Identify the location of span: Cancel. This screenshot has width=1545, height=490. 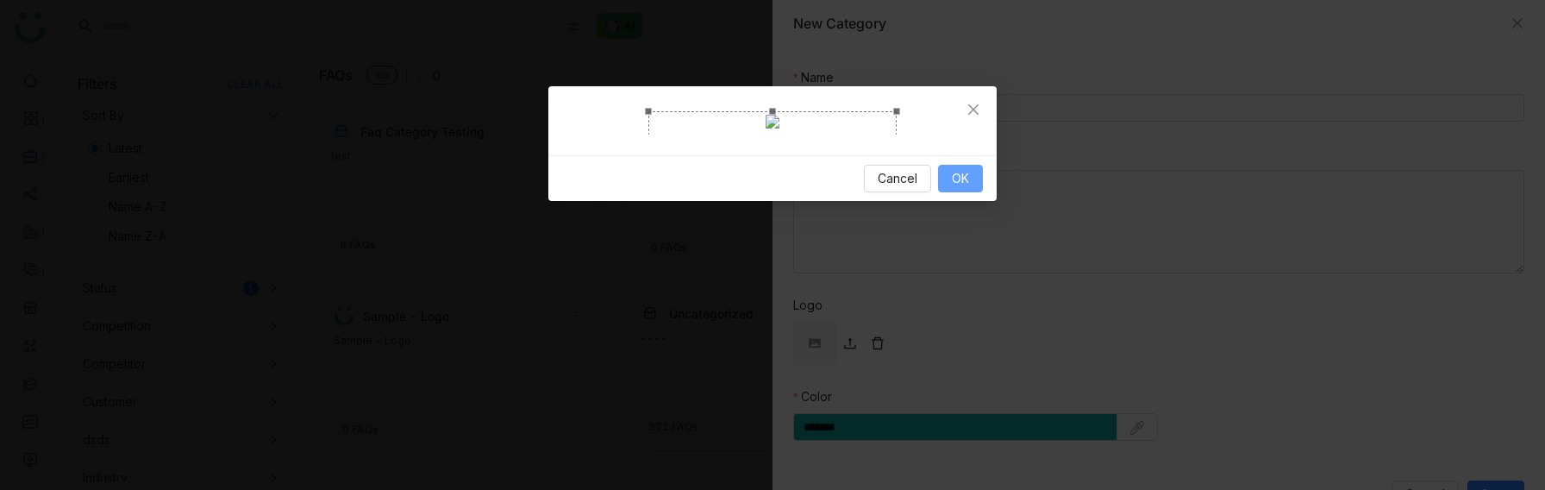
(897, 178).